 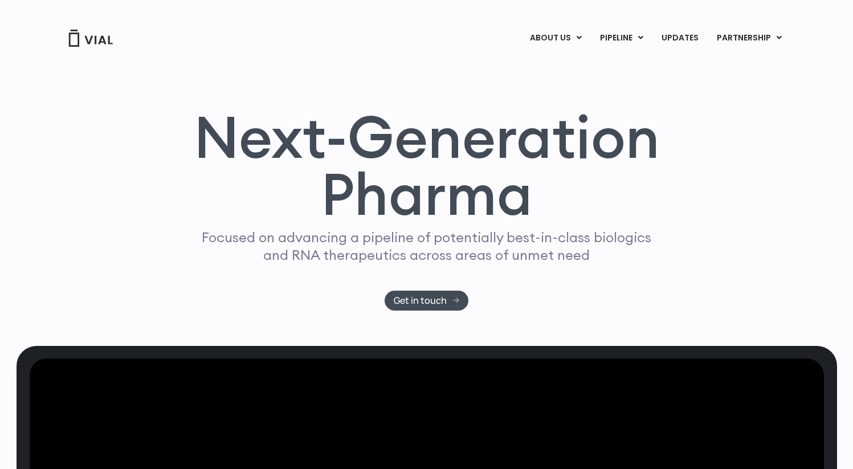 What do you see at coordinates (420, 300) in the screenshot?
I see `span: Get in touch` at bounding box center [420, 300].